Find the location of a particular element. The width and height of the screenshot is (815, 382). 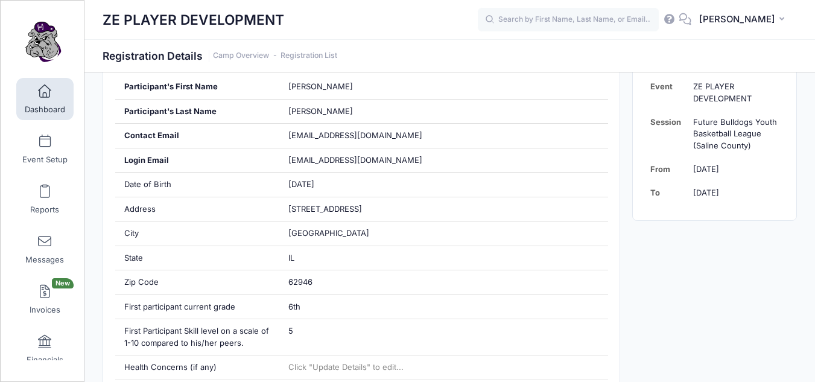

span: Dashboard is located at coordinates (45, 109).